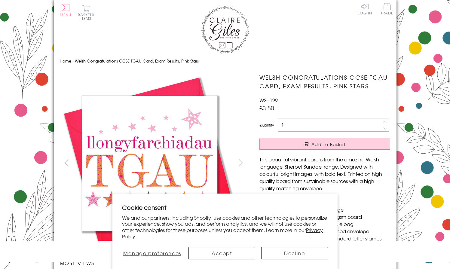 This screenshot has height=269, width=450. I want to click on nav: breadcrumbs, so click(225, 61).